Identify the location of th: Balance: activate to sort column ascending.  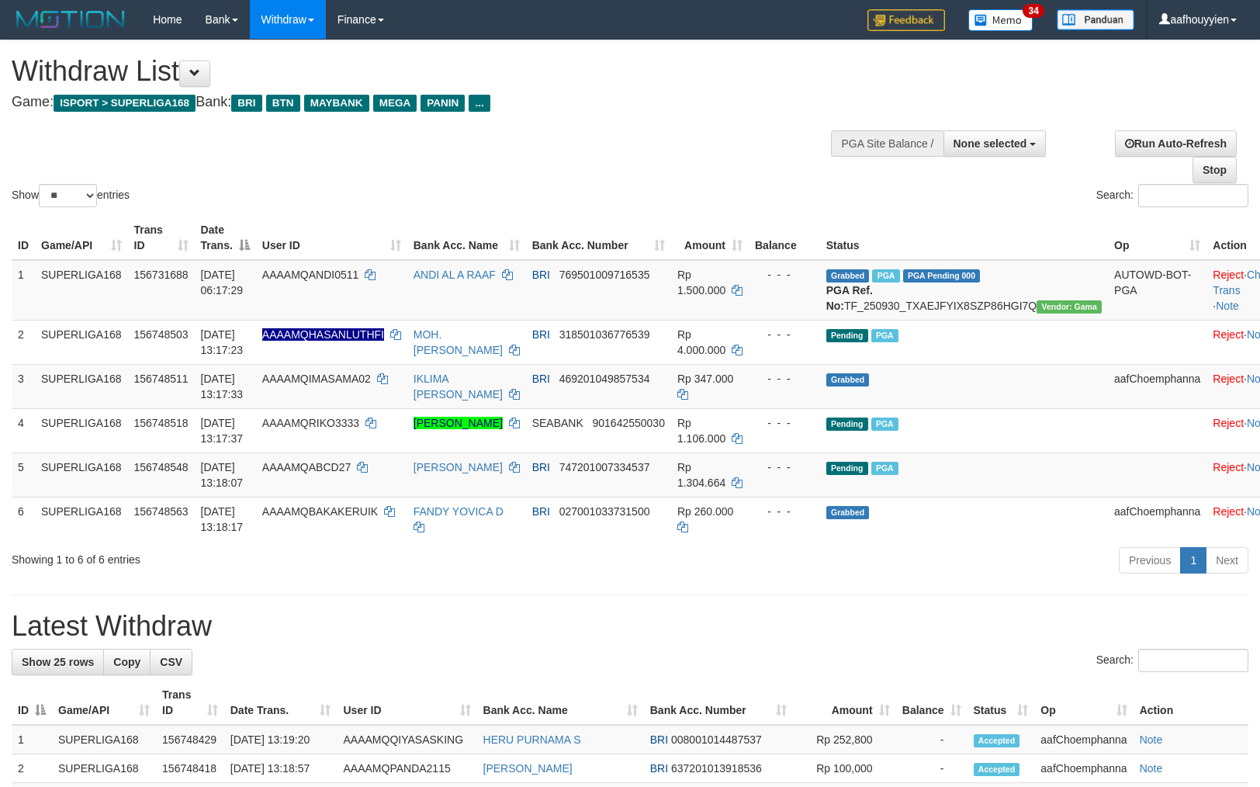
(932, 702).